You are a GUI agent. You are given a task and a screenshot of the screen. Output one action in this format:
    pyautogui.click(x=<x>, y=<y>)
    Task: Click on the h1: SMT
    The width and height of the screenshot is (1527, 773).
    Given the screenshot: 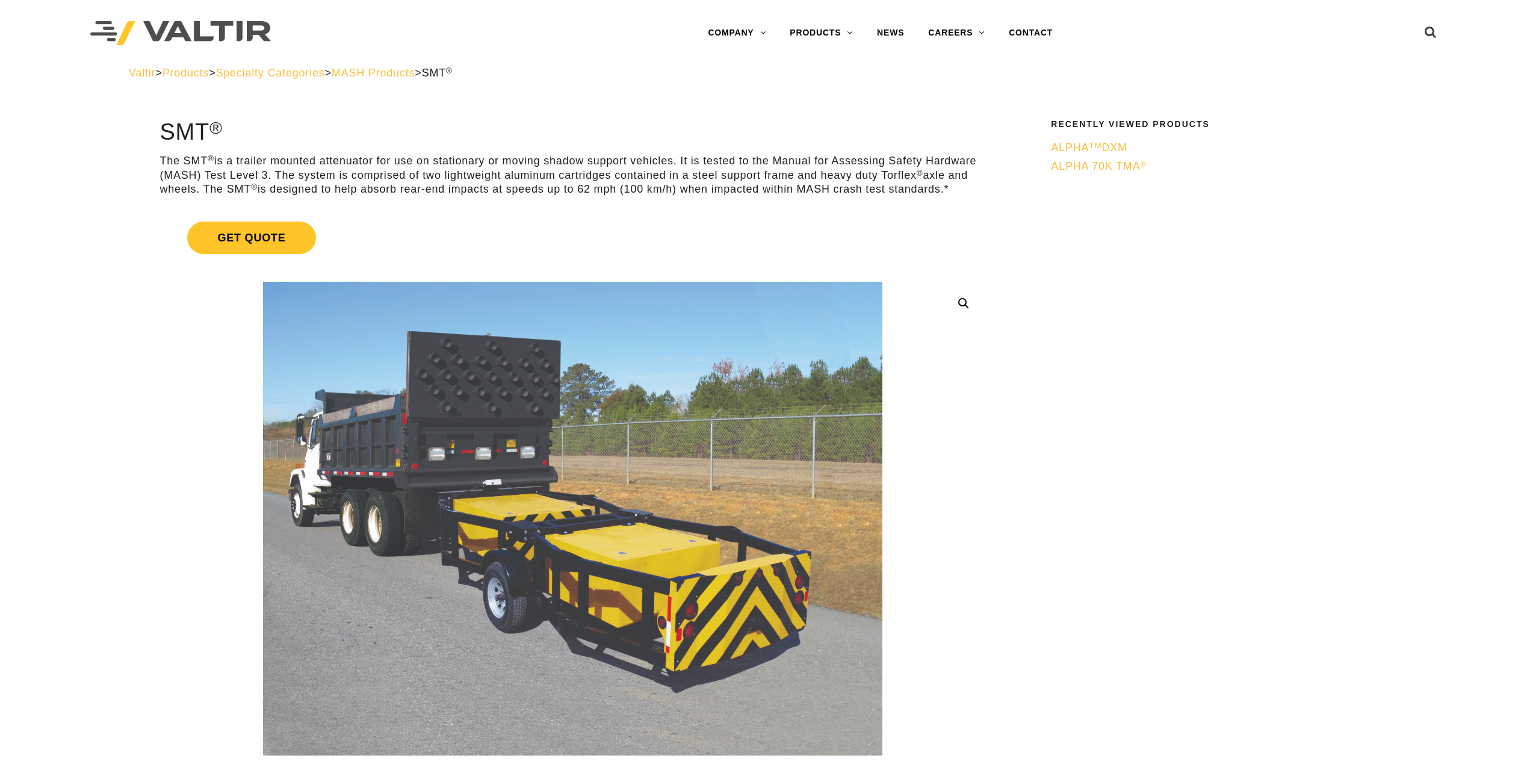 What is the action you would take?
    pyautogui.click(x=572, y=132)
    